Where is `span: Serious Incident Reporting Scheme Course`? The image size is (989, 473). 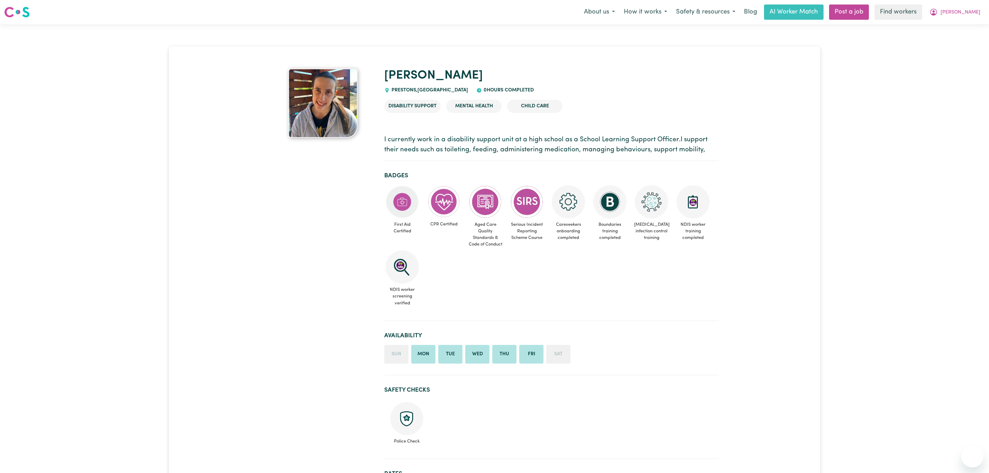
span: Serious Incident Reporting Scheme Course is located at coordinates (527, 231).